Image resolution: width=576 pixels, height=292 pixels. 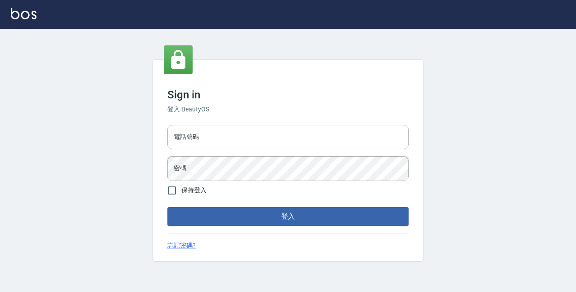 What do you see at coordinates (194, 190) in the screenshot?
I see `span: 保持登入` at bounding box center [194, 190].